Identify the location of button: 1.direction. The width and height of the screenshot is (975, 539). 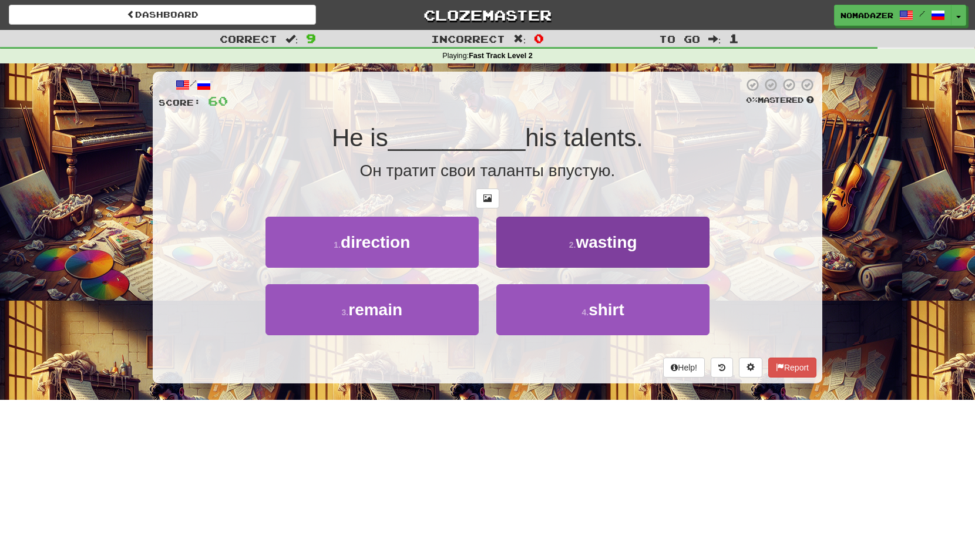
(372, 242).